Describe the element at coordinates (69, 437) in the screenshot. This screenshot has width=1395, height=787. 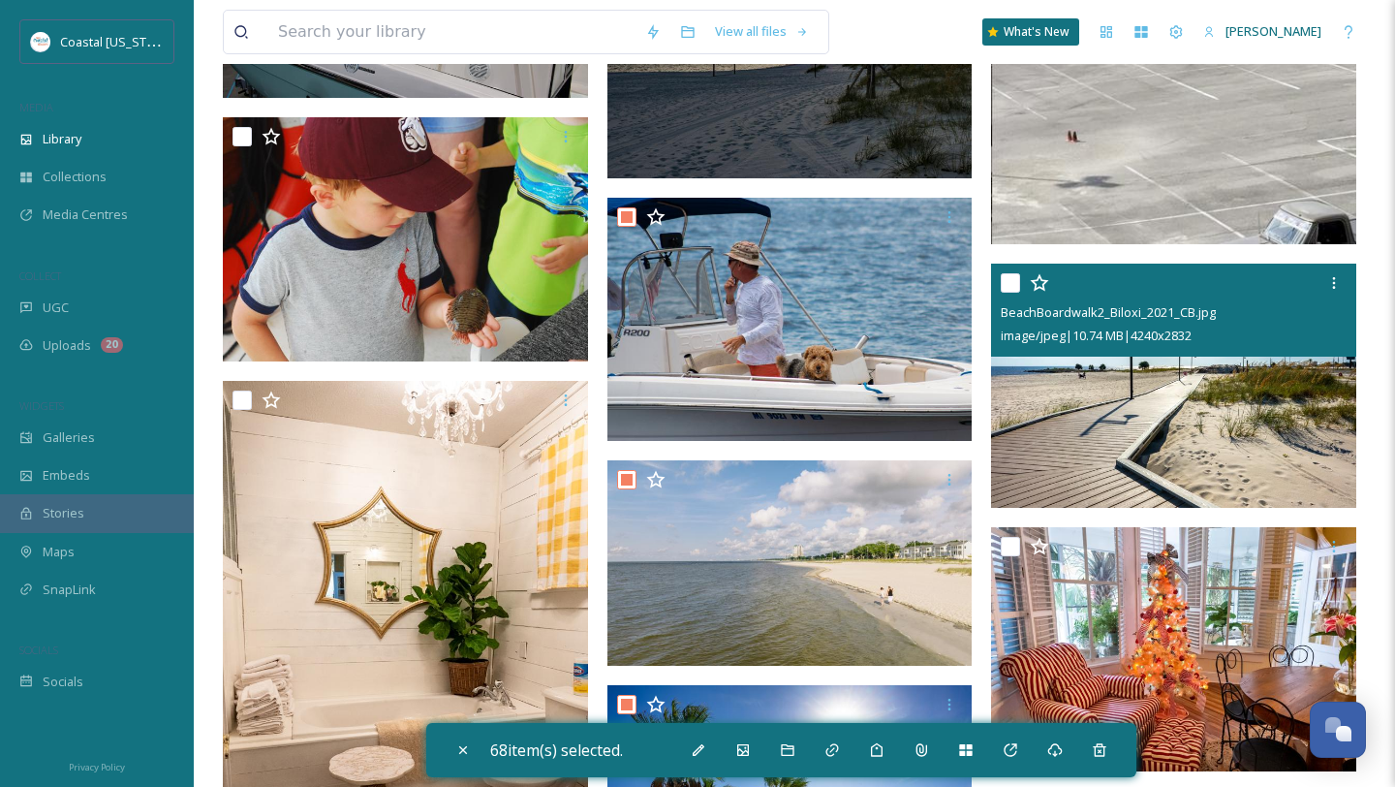
I see `span: Galleries` at that location.